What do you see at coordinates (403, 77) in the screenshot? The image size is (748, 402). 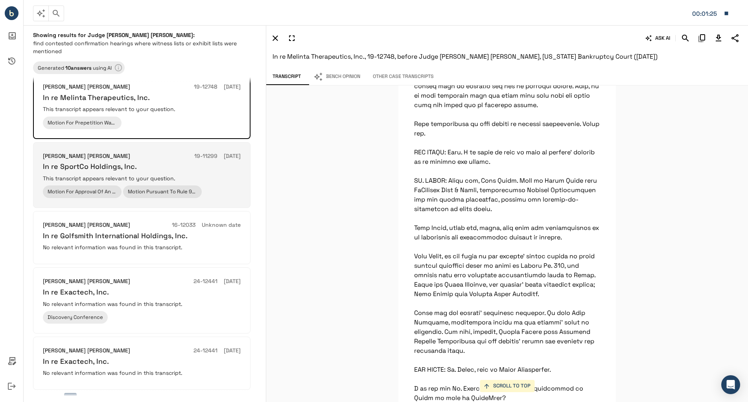 I see `button: Other Case Transcripts` at bounding box center [403, 77].